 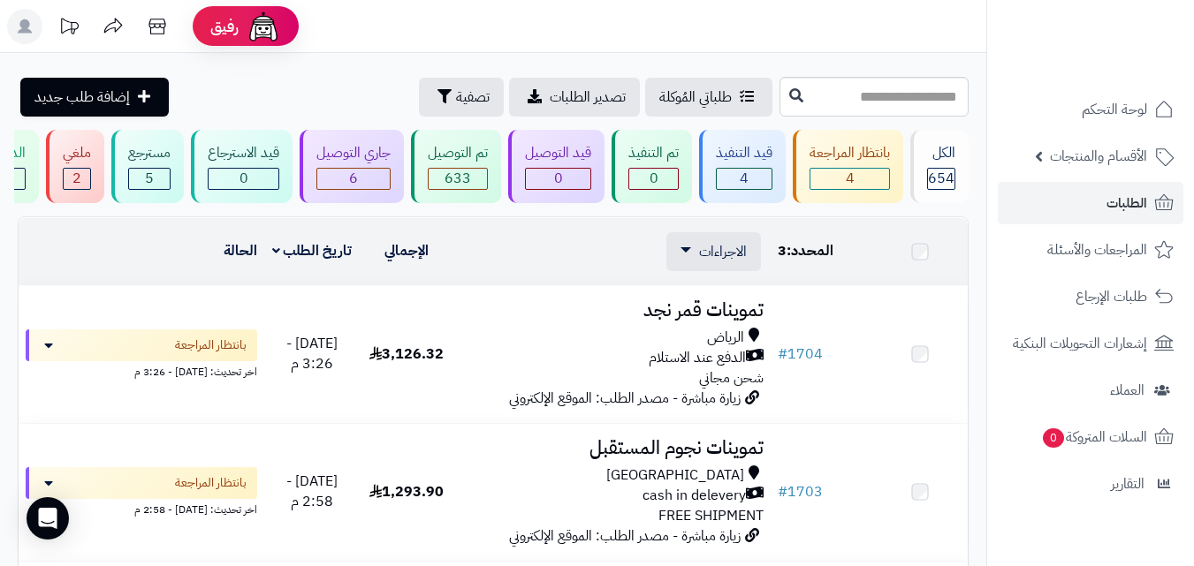 I want to click on span: تصفية, so click(x=473, y=97).